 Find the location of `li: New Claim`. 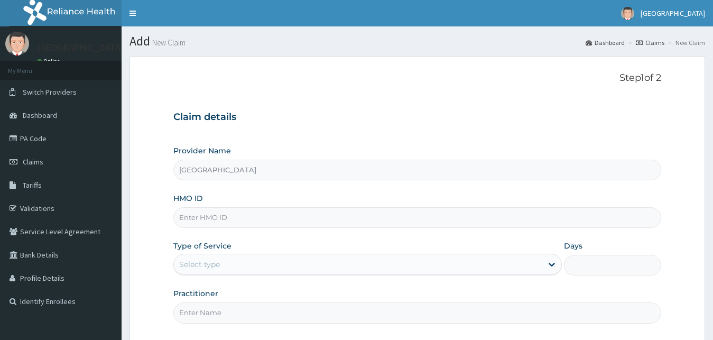

li: New Claim is located at coordinates (685, 42).